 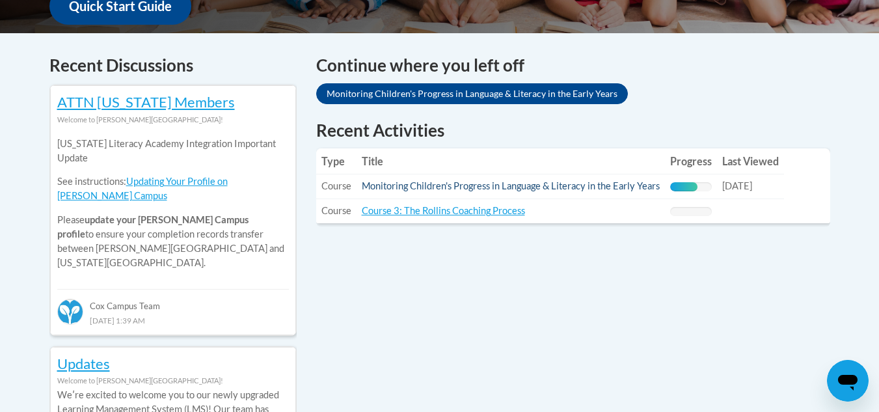 What do you see at coordinates (173, 301) in the screenshot?
I see `div: Cox Campus Team` at bounding box center [173, 301].